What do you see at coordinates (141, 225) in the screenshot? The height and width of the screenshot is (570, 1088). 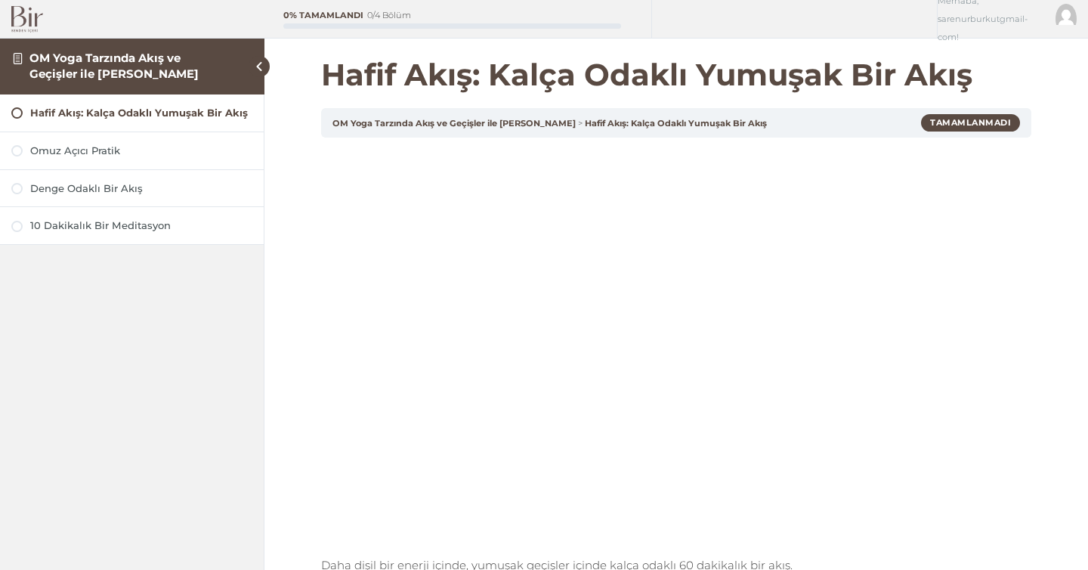 I see `div: 10 Dakikalık Bir Meditasyon` at bounding box center [141, 225].